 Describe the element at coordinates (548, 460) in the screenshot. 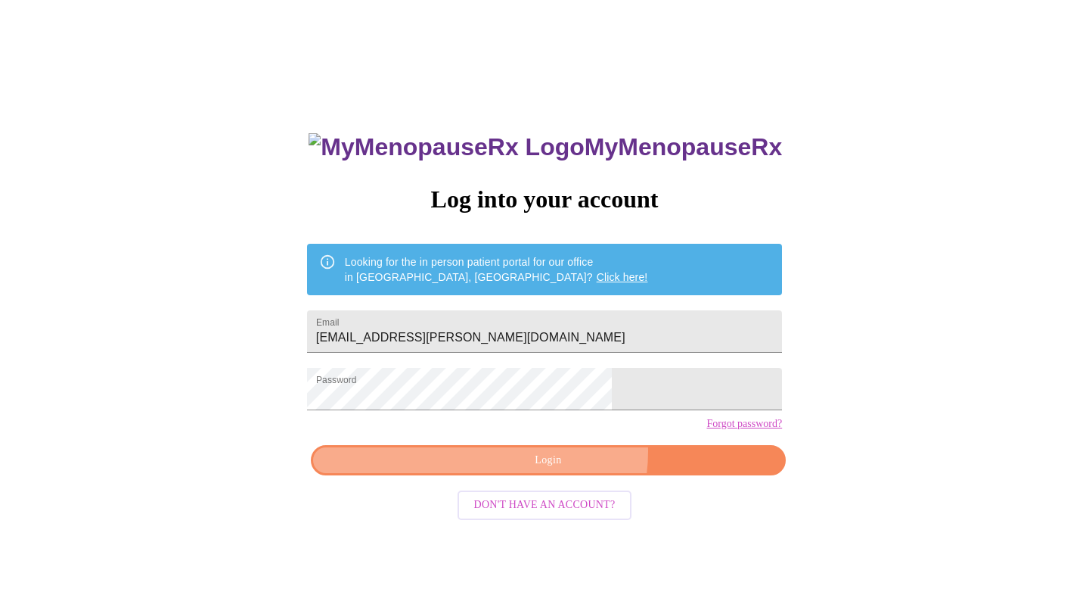

I see `button: Login` at that location.